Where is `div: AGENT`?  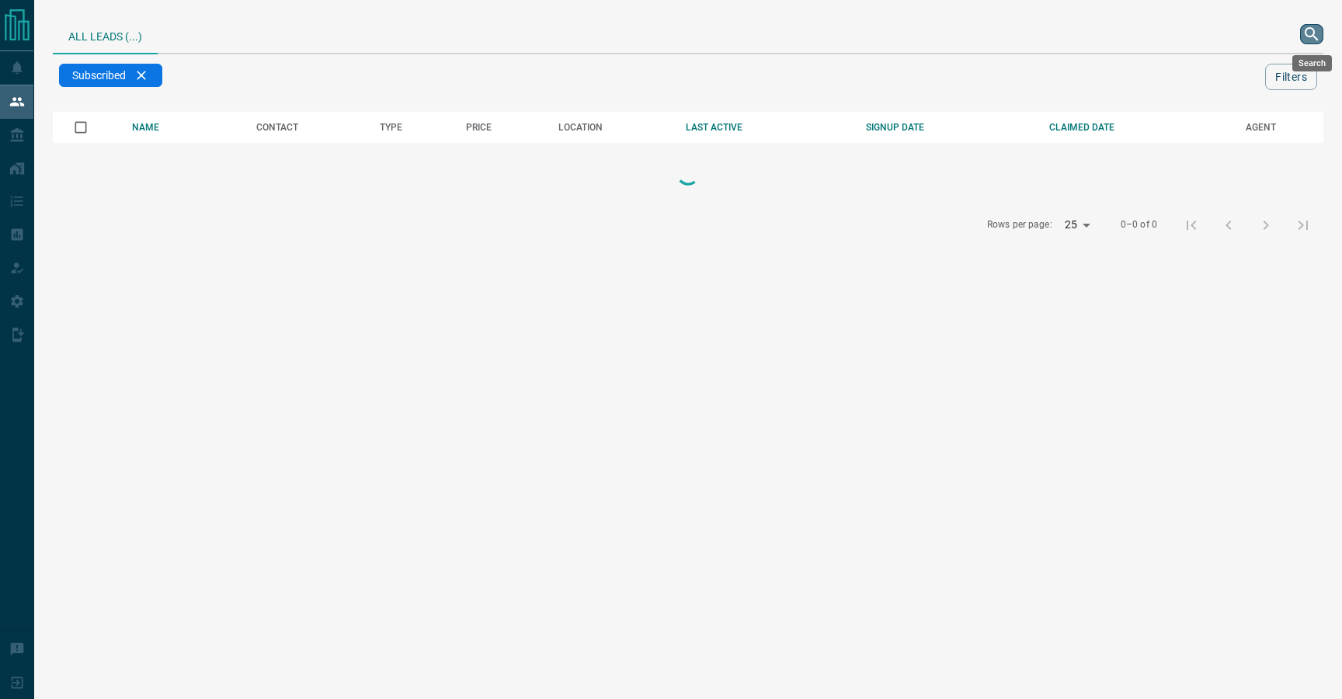 div: AGENT is located at coordinates (1285, 127).